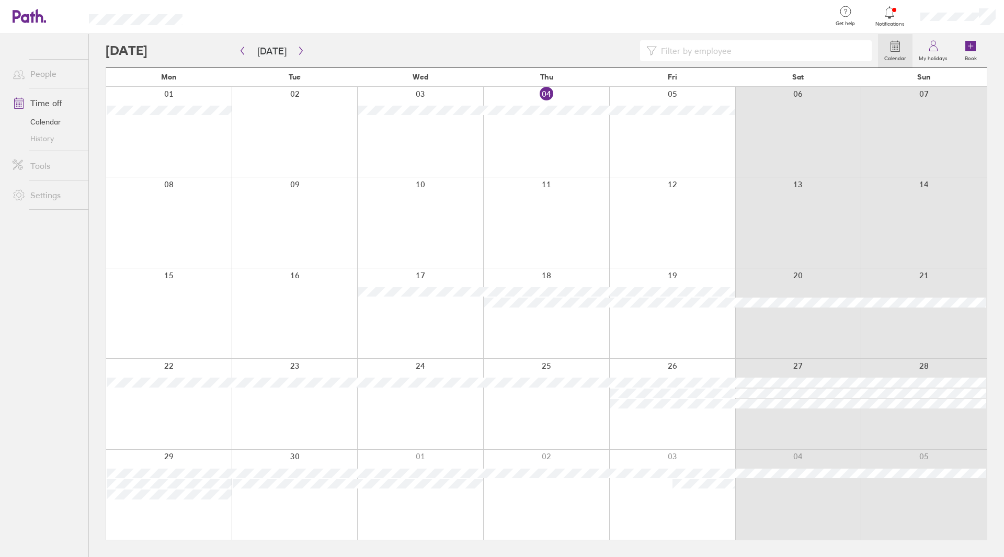  Describe the element at coordinates (672, 77) in the screenshot. I see `span: Fri` at that location.